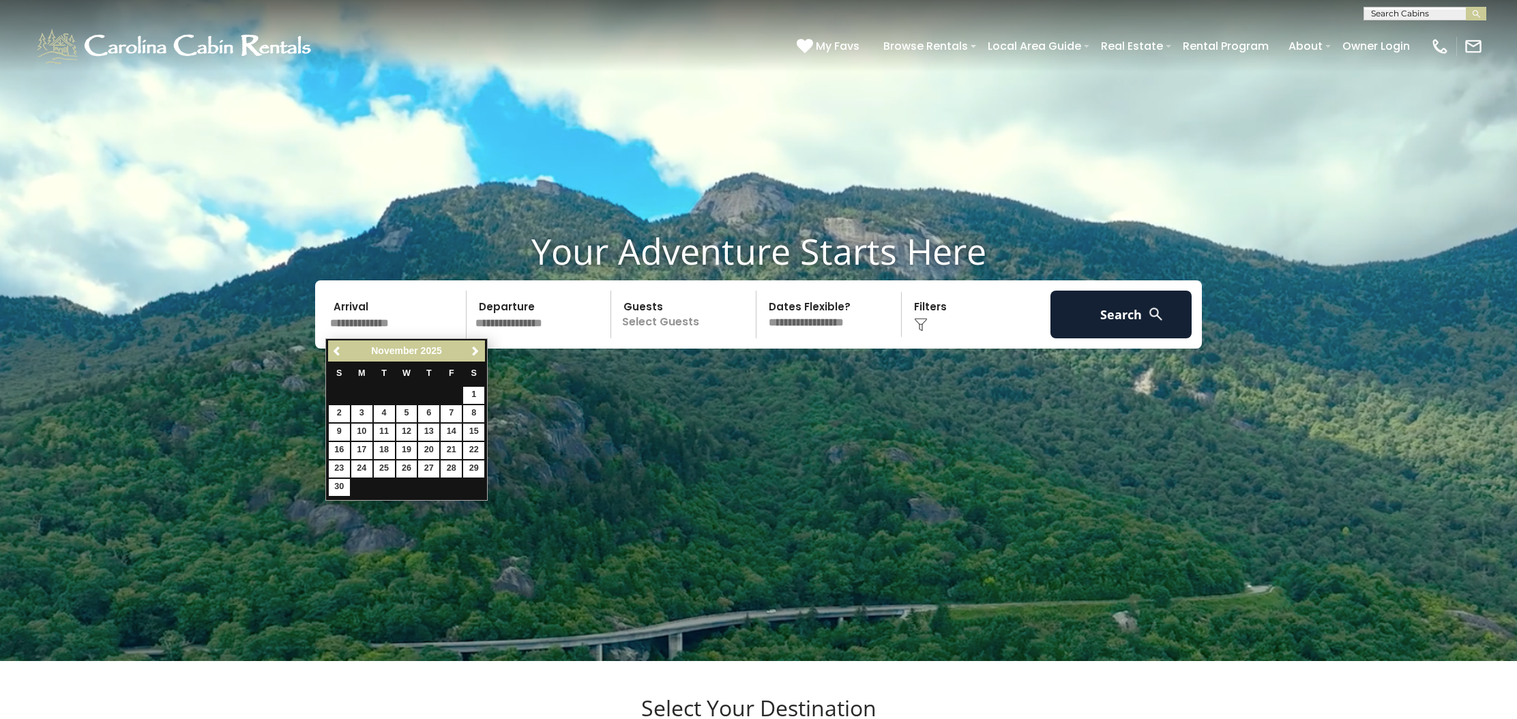  I want to click on h1: Your Adventure Starts Here, so click(758, 251).